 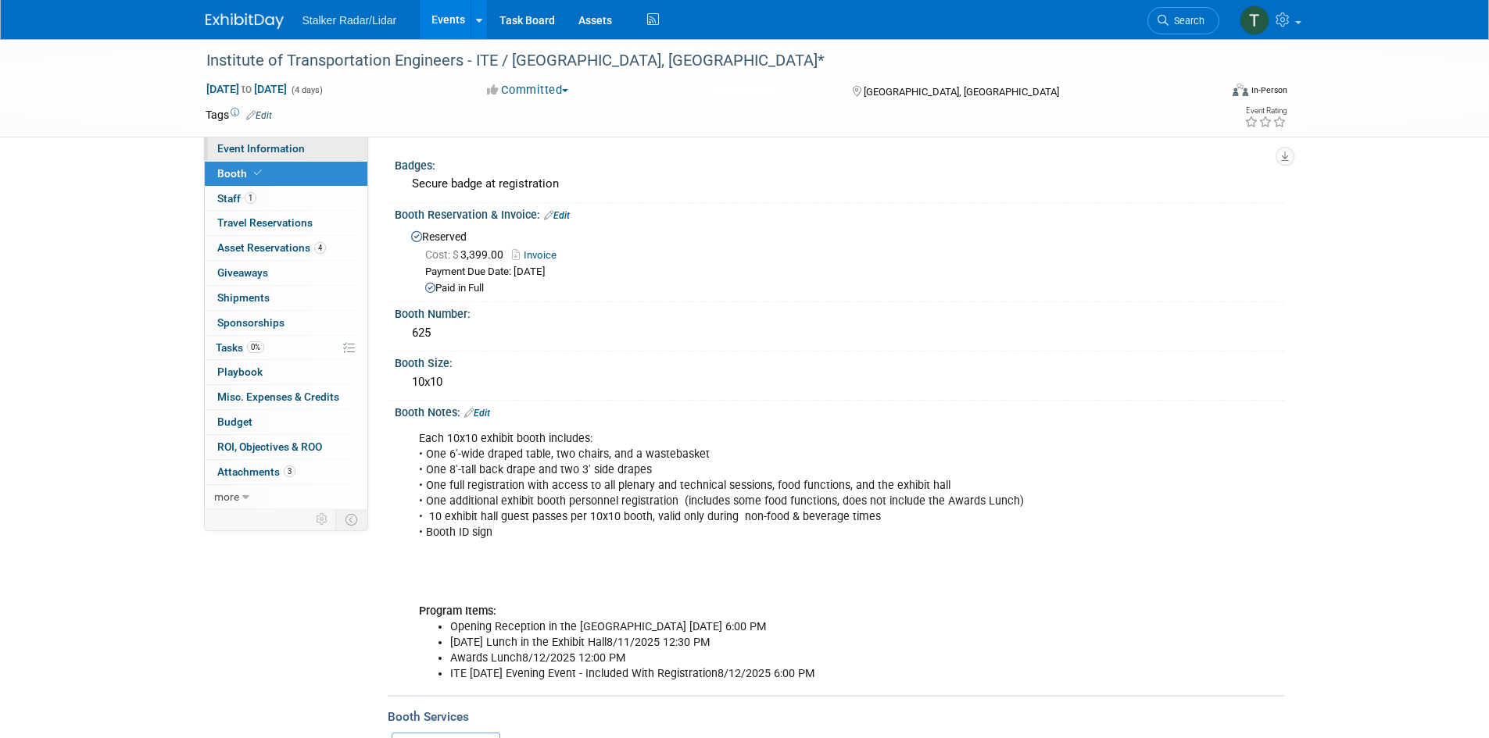 What do you see at coordinates (760, 556) in the screenshot?
I see `div: Each 10x10 exhibit booth includes: • One 6'-wide draped table, two chairs, and a wastebasket • On...` at bounding box center [760, 556].